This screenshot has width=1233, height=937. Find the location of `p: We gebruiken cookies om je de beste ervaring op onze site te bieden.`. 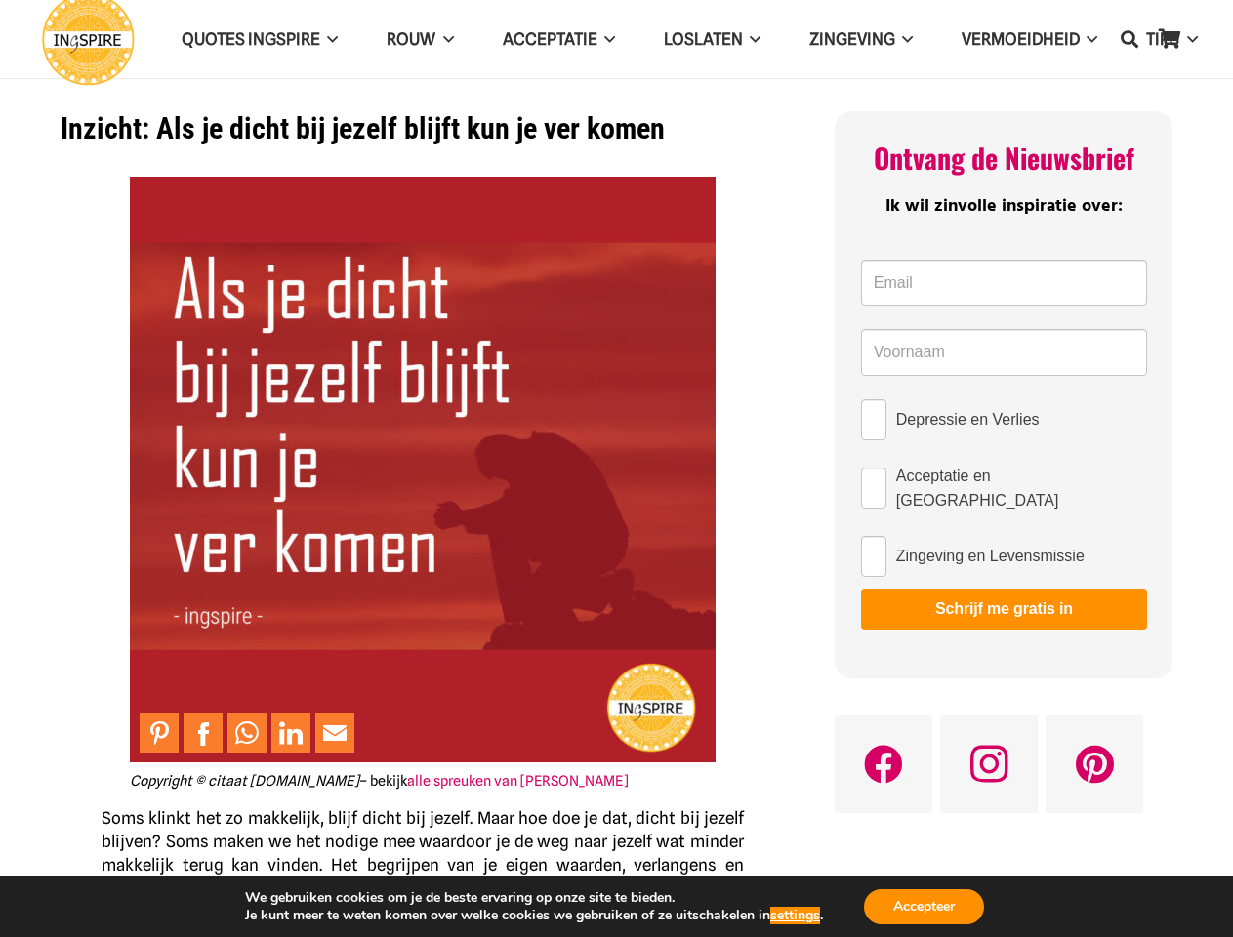

p: We gebruiken cookies om je de beste ervaring op onze site te bieden. is located at coordinates (534, 898).